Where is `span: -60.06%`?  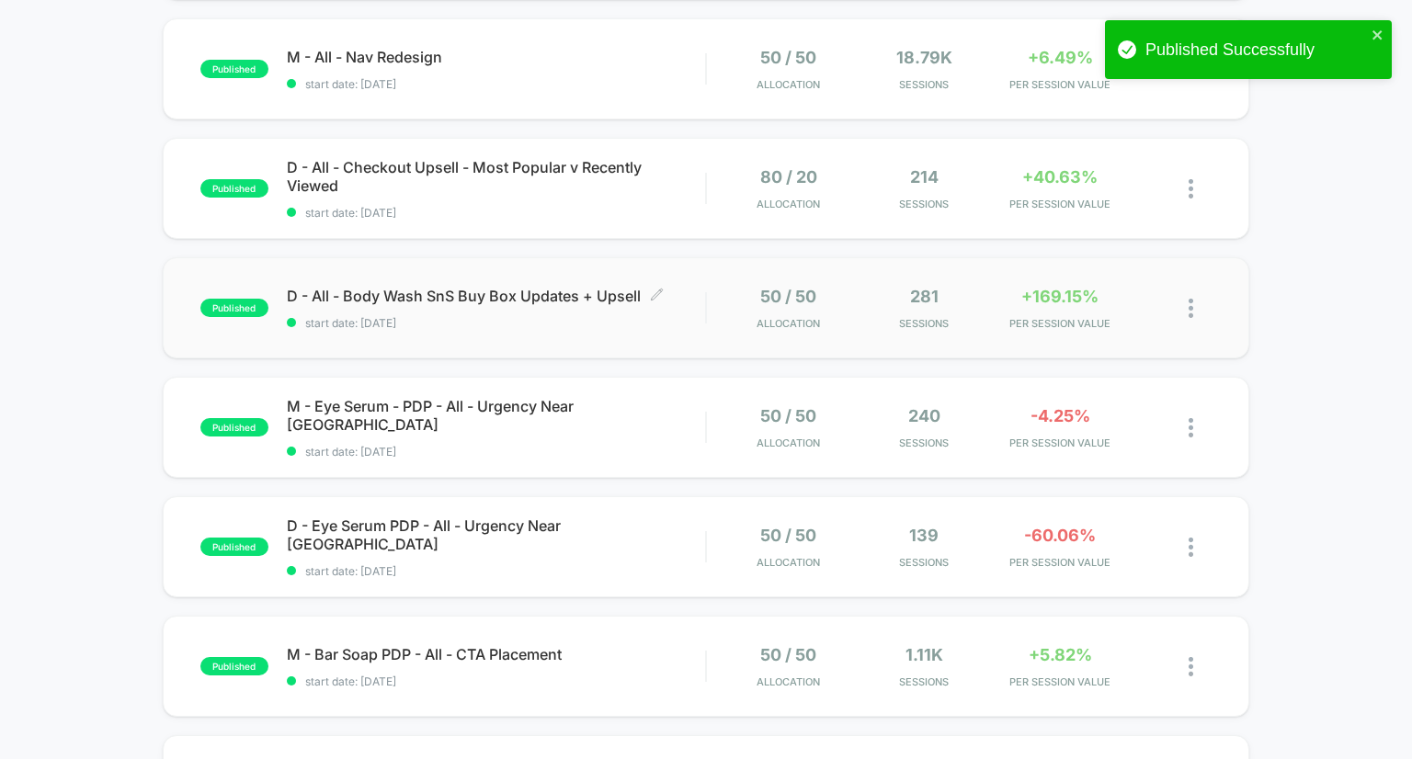
span: -60.06% is located at coordinates (1060, 535).